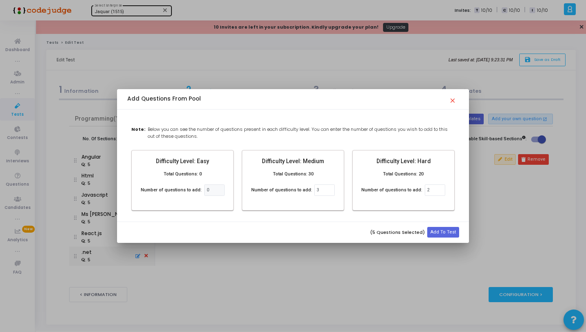  What do you see at coordinates (301, 132) in the screenshot?
I see `span: Below you can see the number of questions present in each difficulty level. You can enter the num...` at bounding box center [301, 132].